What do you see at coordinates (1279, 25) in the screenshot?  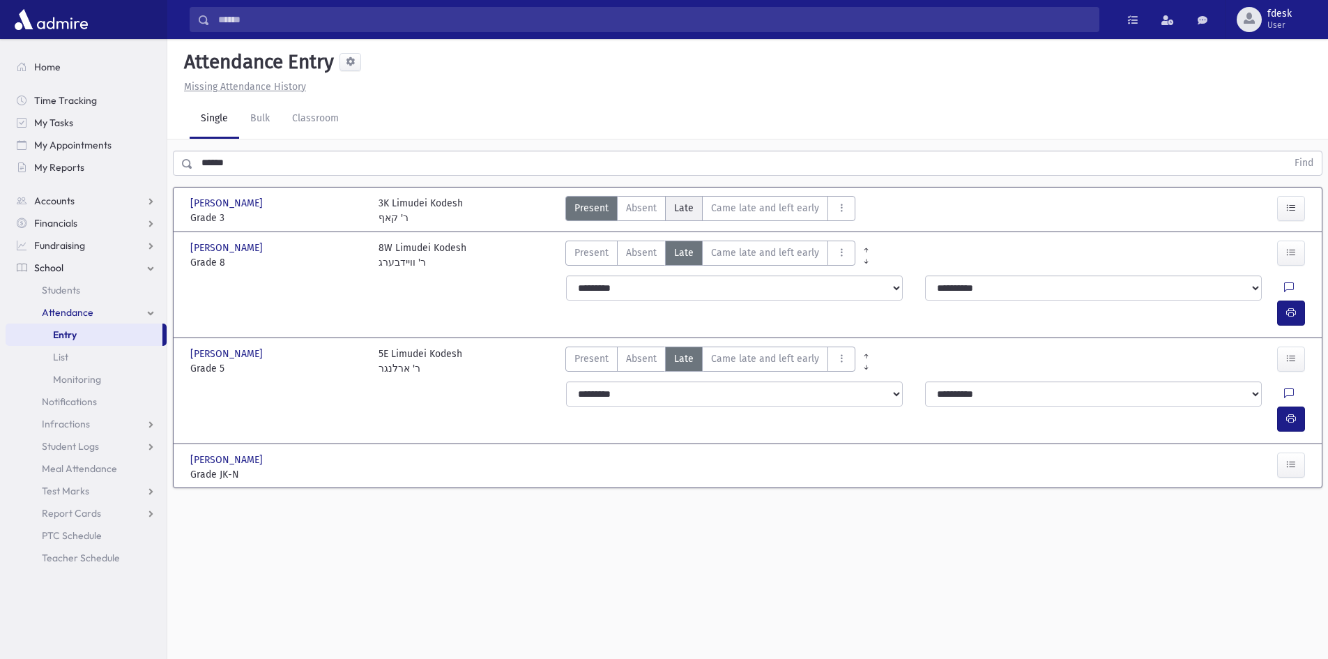 I see `span: User` at bounding box center [1279, 25].